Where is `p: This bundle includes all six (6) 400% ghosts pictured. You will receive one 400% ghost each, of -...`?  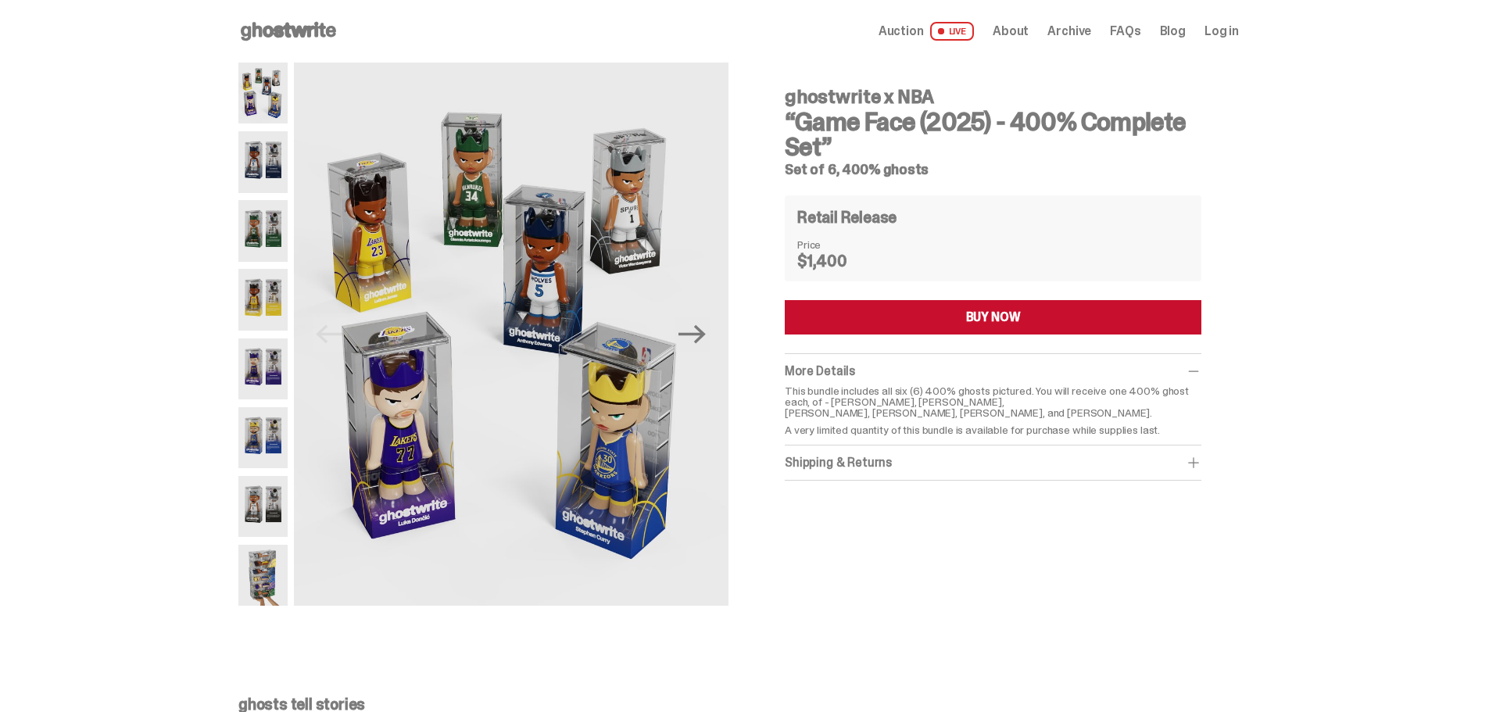
p: This bundle includes all six (6) 400% ghosts pictured. You will receive one 400% ghost each, of -... is located at coordinates (993, 402).